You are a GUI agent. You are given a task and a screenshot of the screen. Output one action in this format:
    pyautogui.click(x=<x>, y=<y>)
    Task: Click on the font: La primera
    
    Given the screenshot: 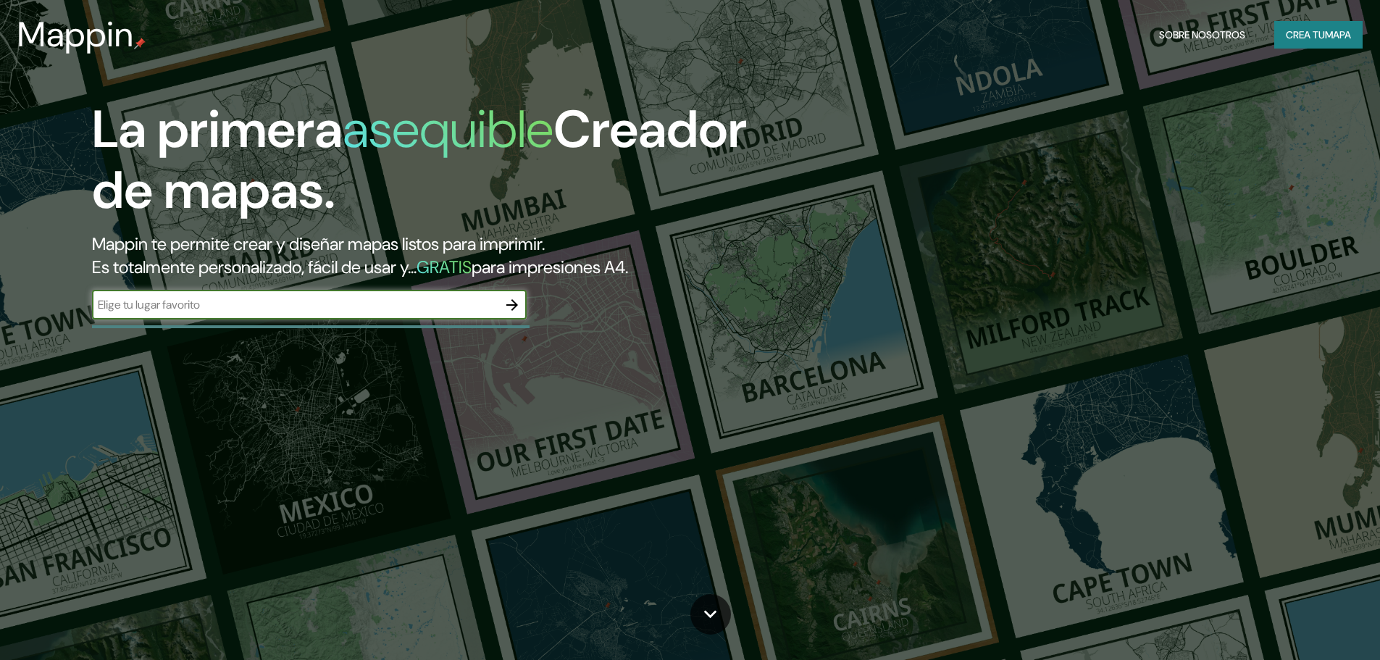 What is the action you would take?
    pyautogui.click(x=217, y=129)
    